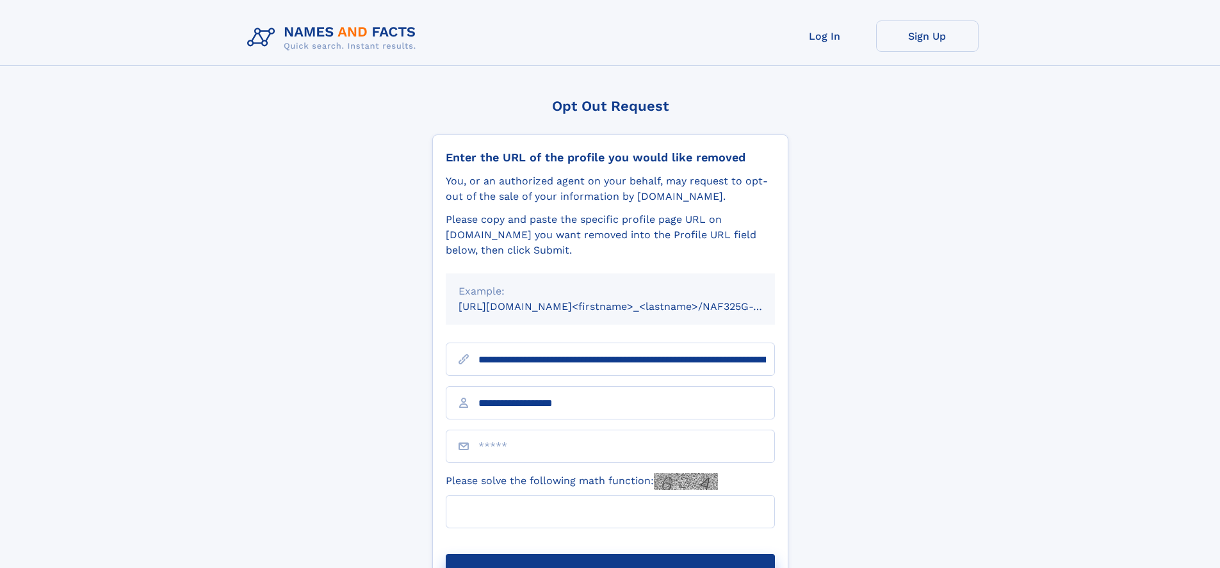 Image resolution: width=1220 pixels, height=568 pixels. I want to click on a: Sign Up, so click(928, 36).